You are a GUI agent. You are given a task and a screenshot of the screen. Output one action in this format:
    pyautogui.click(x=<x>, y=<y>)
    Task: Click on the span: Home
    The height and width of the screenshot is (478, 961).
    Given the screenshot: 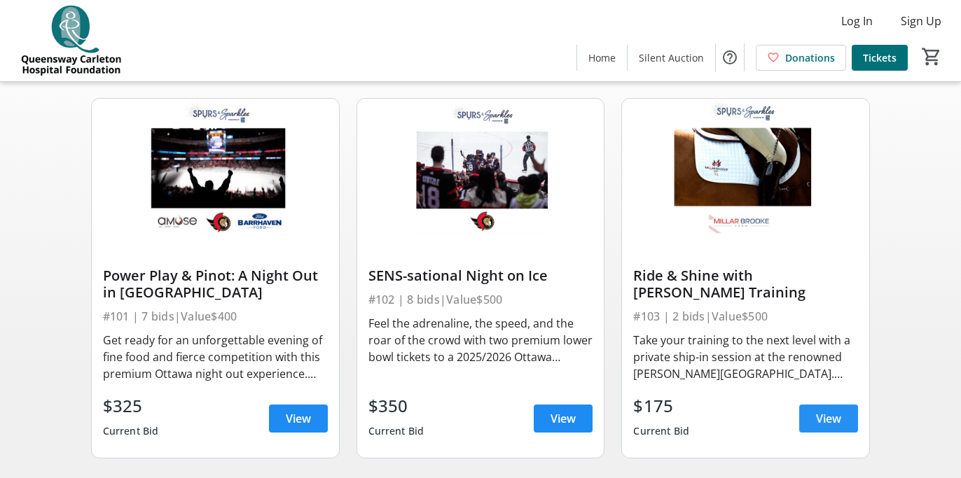 What is the action you would take?
    pyautogui.click(x=602, y=57)
    